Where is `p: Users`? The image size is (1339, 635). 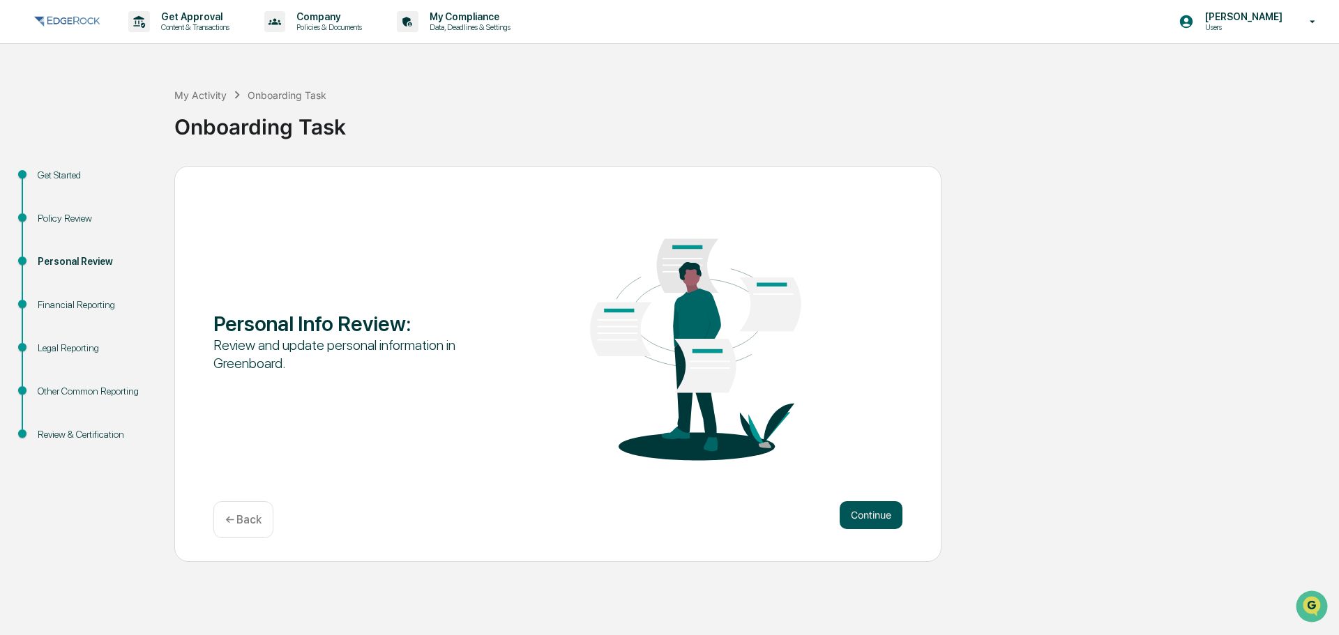
p: Users is located at coordinates (1242, 27).